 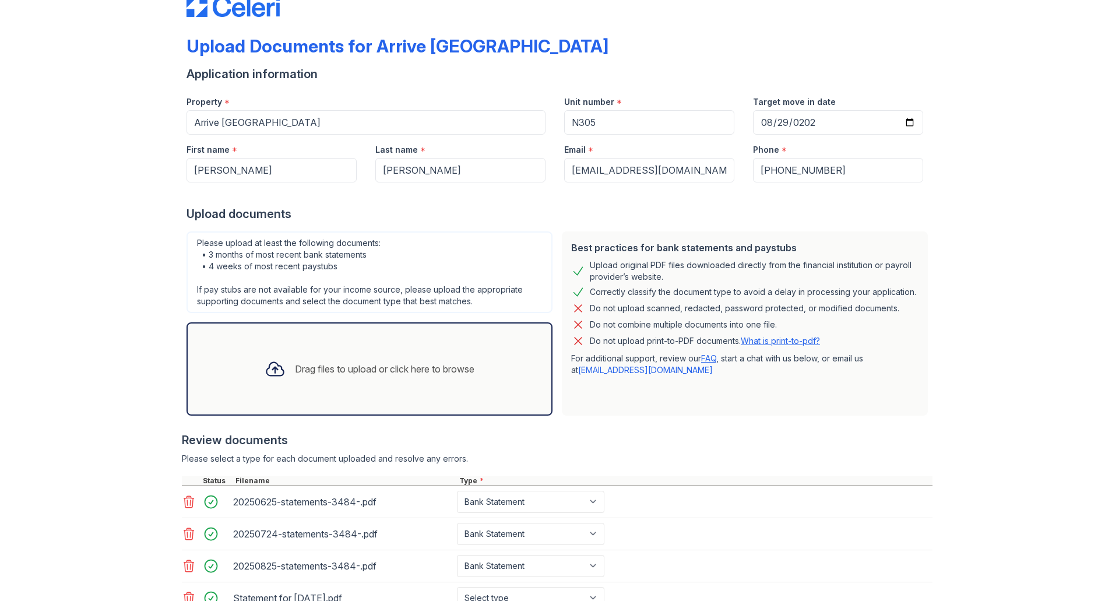 I want to click on p: For additional support, review our , start a chat with us below, or email us at, so click(x=745, y=364).